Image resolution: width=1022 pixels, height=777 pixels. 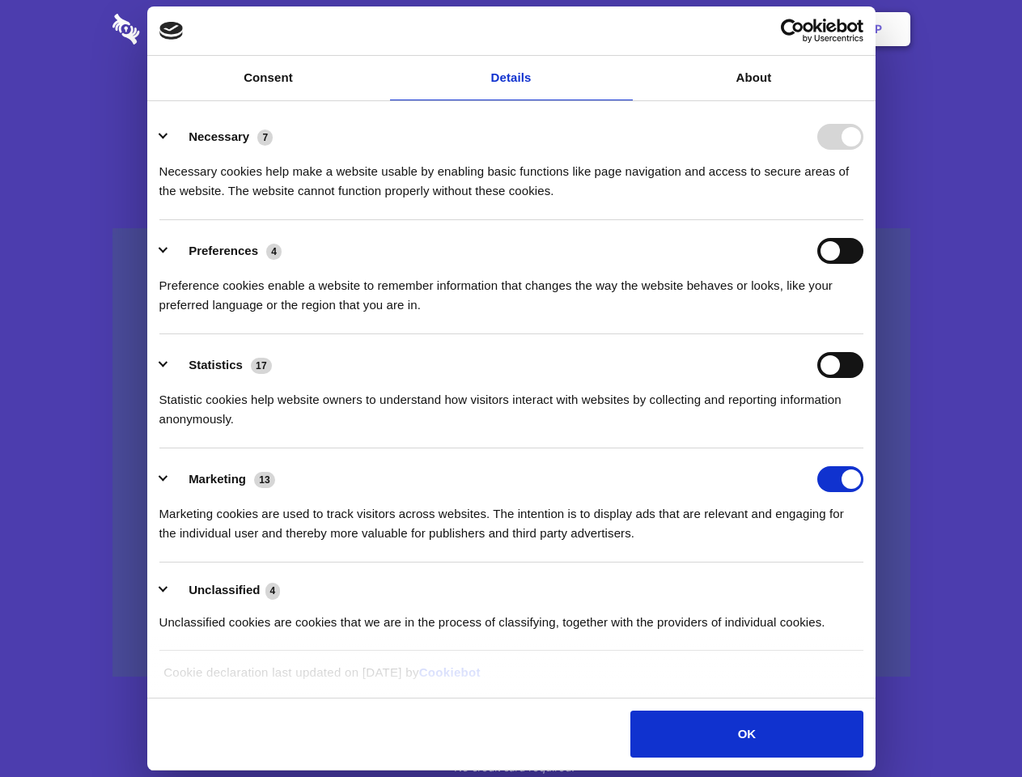 I want to click on label: Necessary, so click(x=219, y=136).